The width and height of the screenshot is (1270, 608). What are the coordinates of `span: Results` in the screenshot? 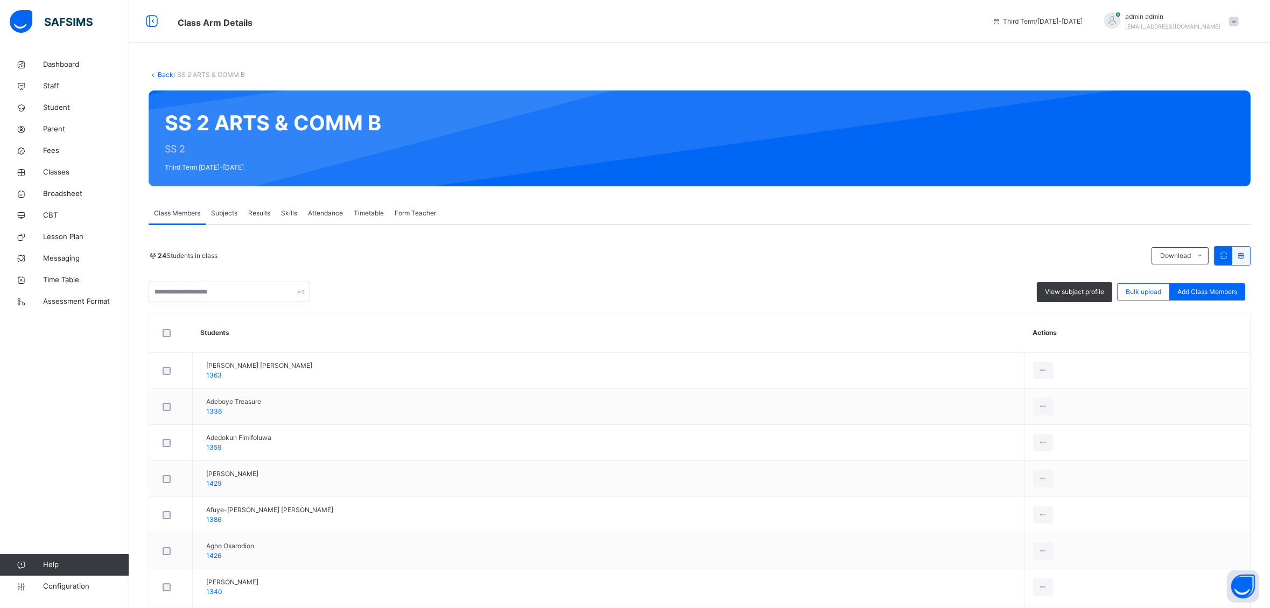 It's located at (259, 213).